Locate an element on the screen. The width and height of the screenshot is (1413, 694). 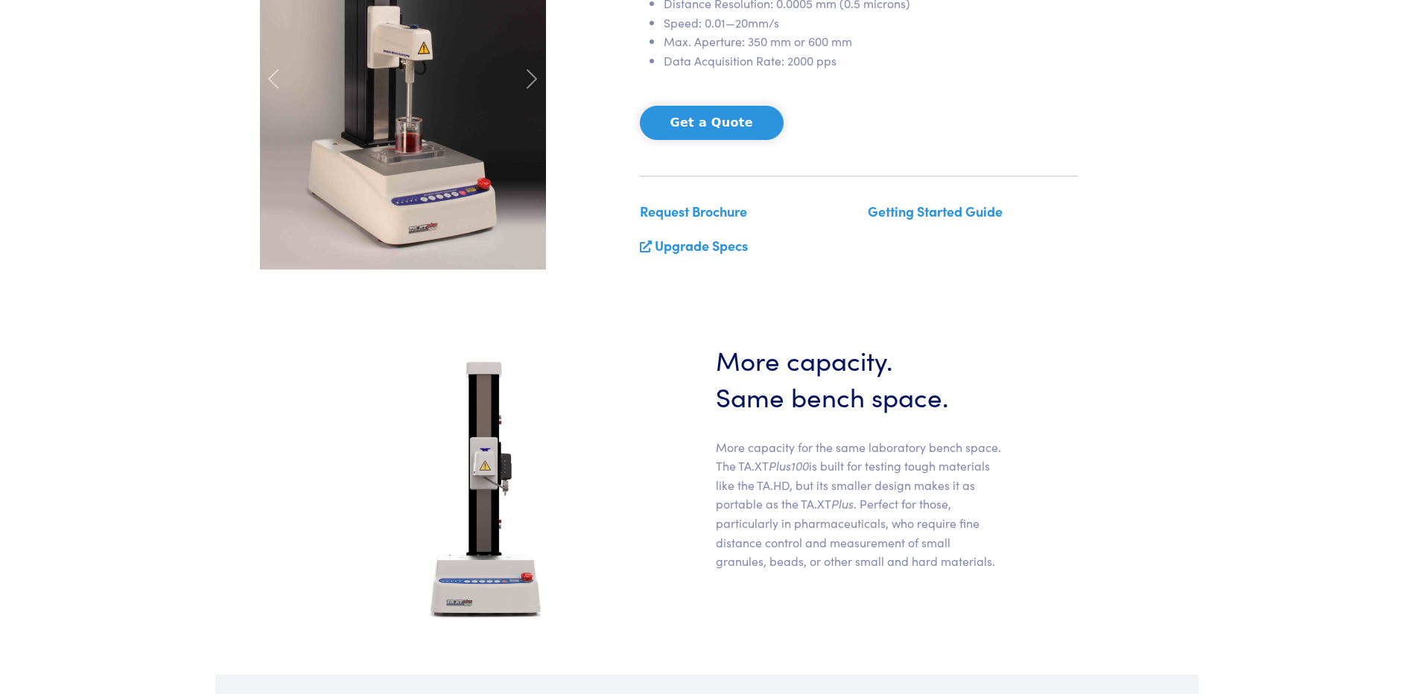
span: Plus100 is located at coordinates (789, 465).